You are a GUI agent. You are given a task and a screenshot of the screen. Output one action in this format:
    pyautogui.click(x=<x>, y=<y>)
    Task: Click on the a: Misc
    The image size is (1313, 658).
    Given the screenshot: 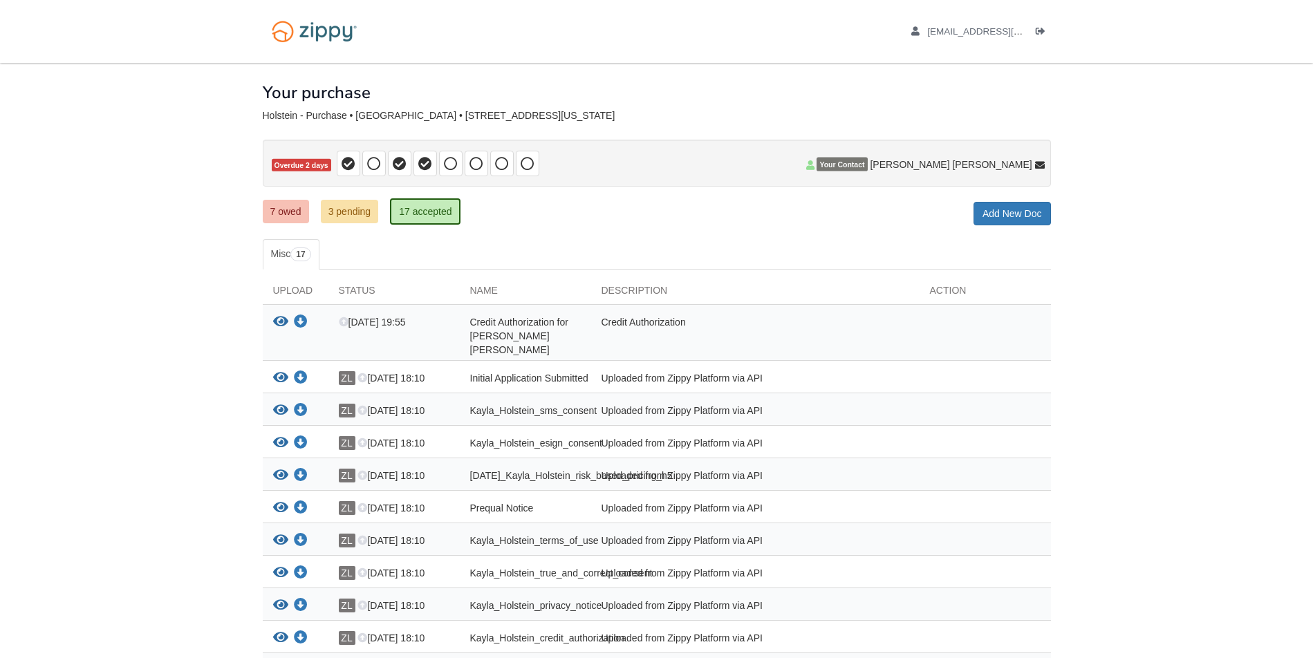 What is the action you would take?
    pyautogui.click(x=291, y=254)
    